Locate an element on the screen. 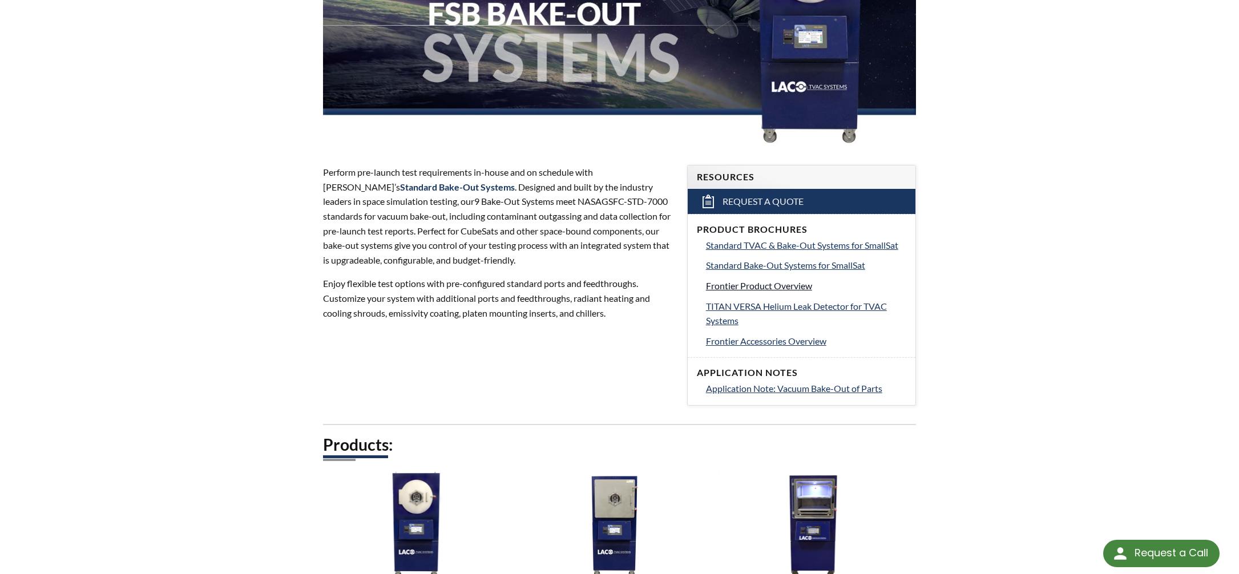 This screenshot has height=574, width=1239. span: Application Note: Vacuum Bake-Out of Parts is located at coordinates (794, 388).